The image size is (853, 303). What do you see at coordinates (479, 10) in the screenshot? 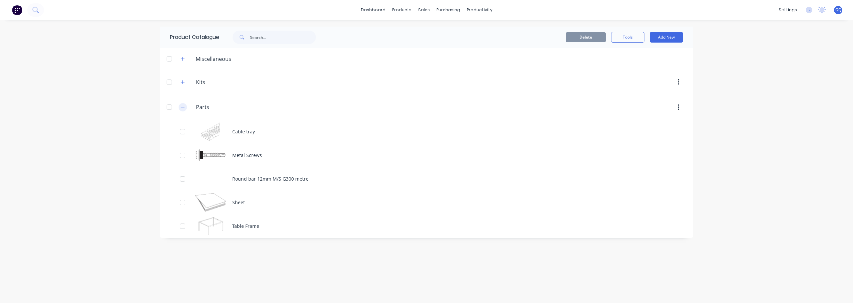
I see `div: productivity` at bounding box center [479, 10].